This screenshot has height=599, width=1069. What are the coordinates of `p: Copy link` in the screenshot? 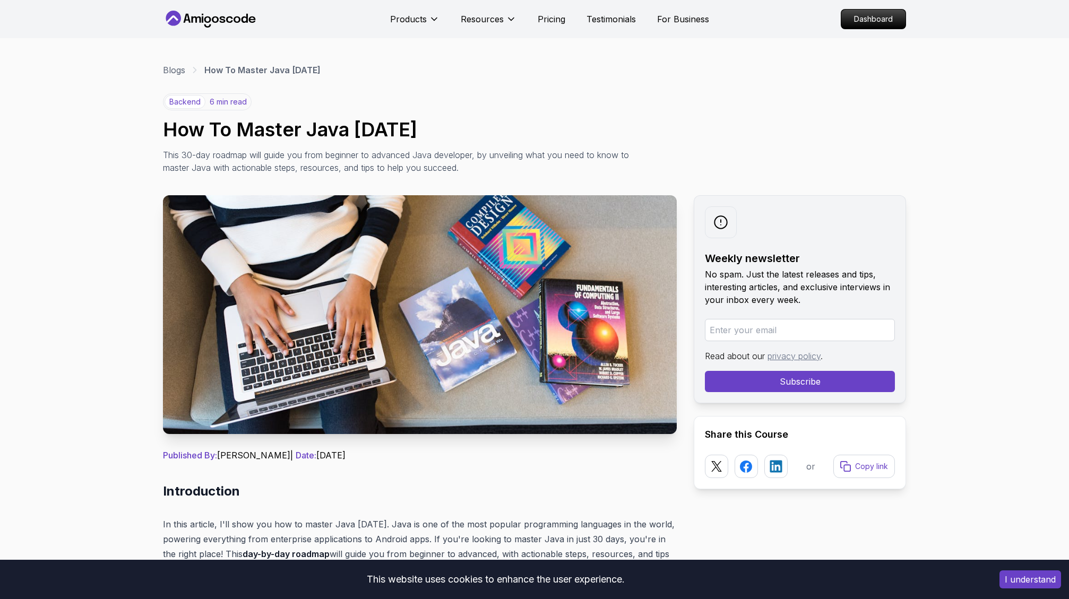 It's located at (872, 467).